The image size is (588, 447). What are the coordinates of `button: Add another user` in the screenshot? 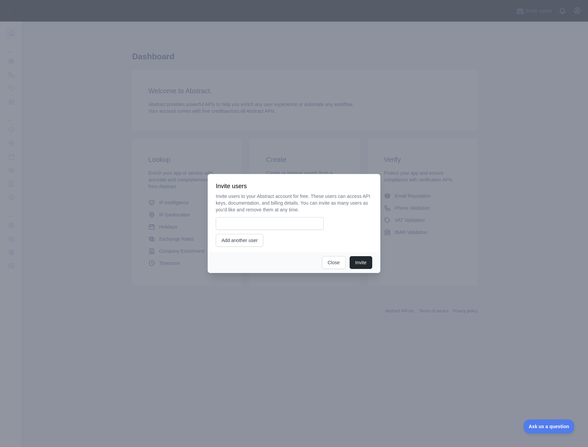 It's located at (239, 241).